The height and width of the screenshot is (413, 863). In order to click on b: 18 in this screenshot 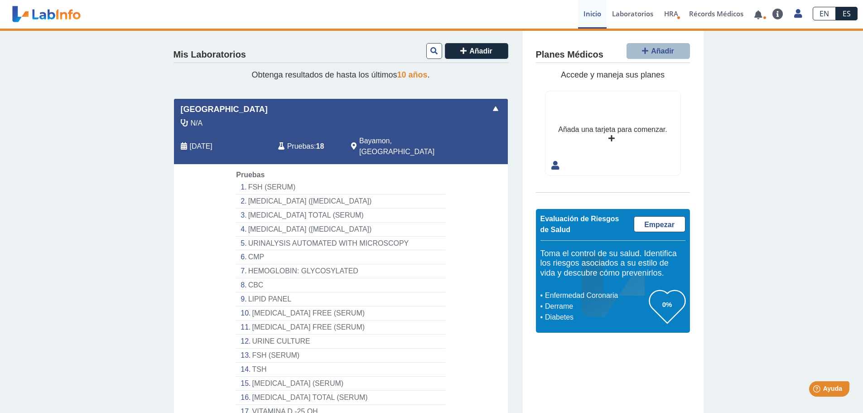, I will do `click(320, 146)`.